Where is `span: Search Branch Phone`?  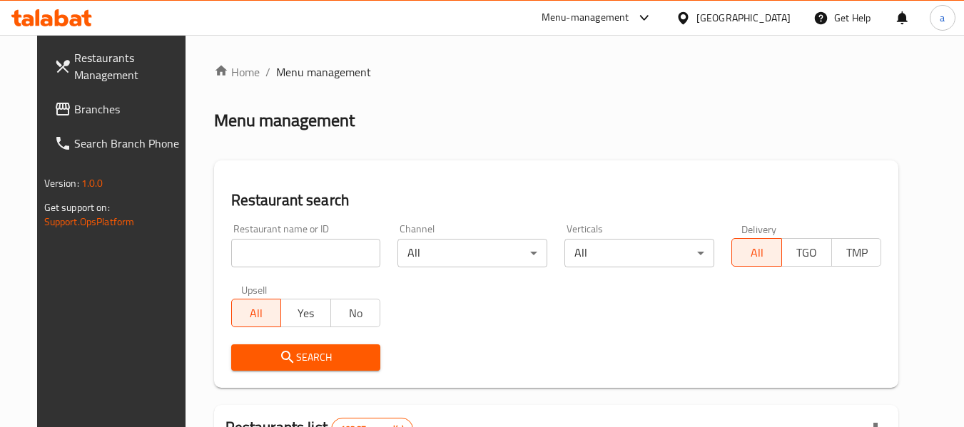
span: Search Branch Phone is located at coordinates (131, 143).